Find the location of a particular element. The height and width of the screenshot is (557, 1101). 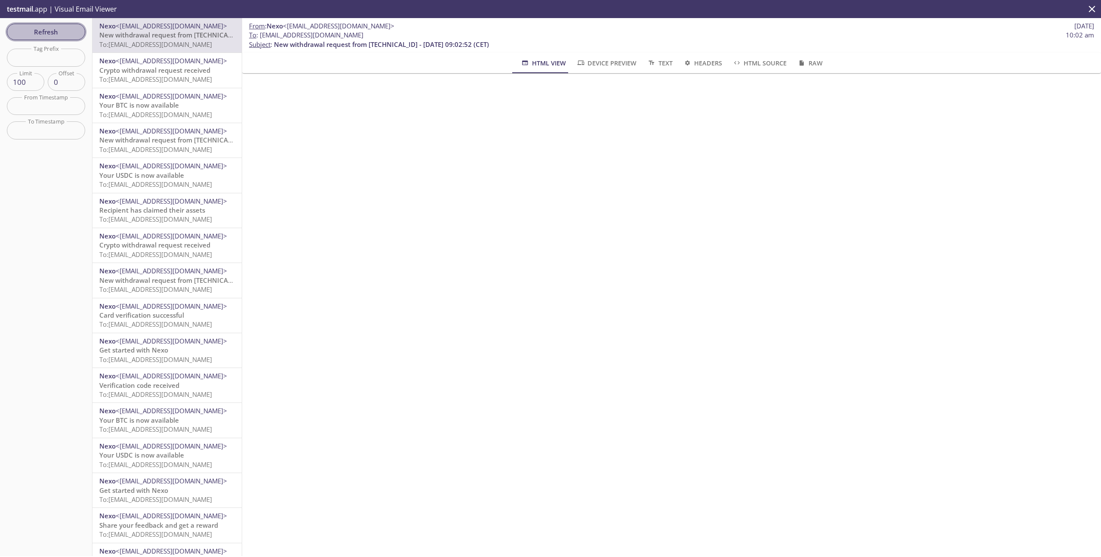

span: Text is located at coordinates (659, 63).